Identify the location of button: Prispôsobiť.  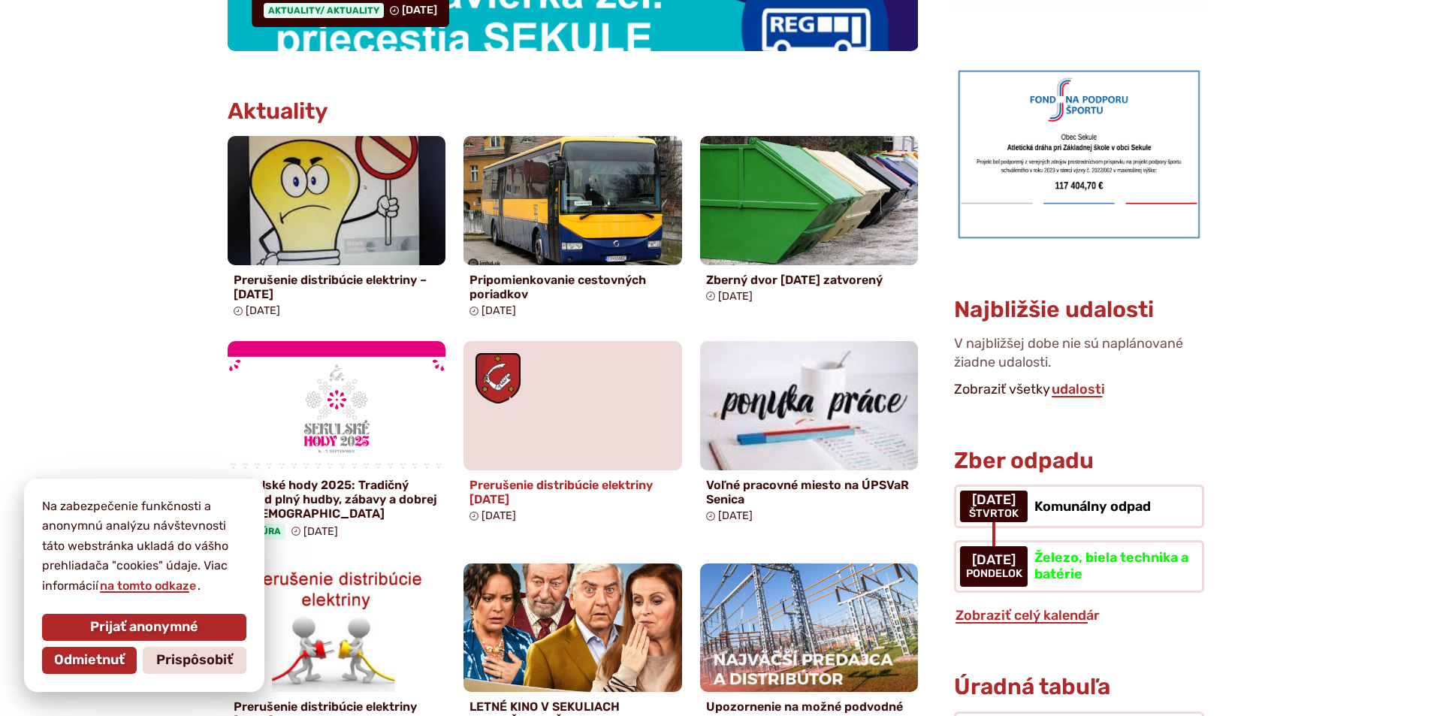
(195, 661).